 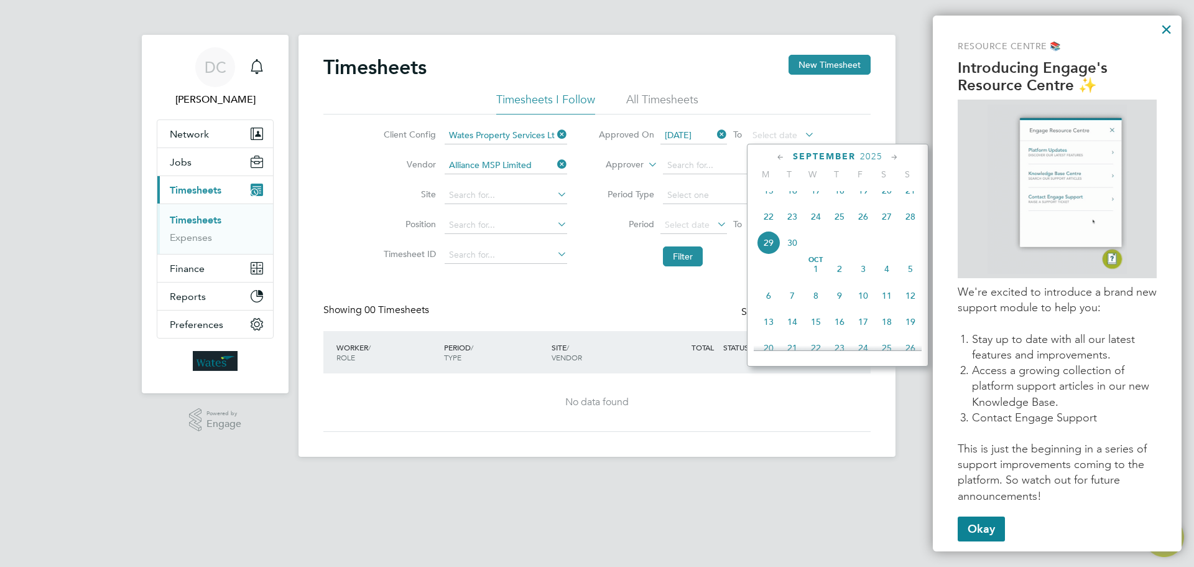 What do you see at coordinates (346, 357) in the screenshot?
I see `span: ROLE` at bounding box center [346, 357].